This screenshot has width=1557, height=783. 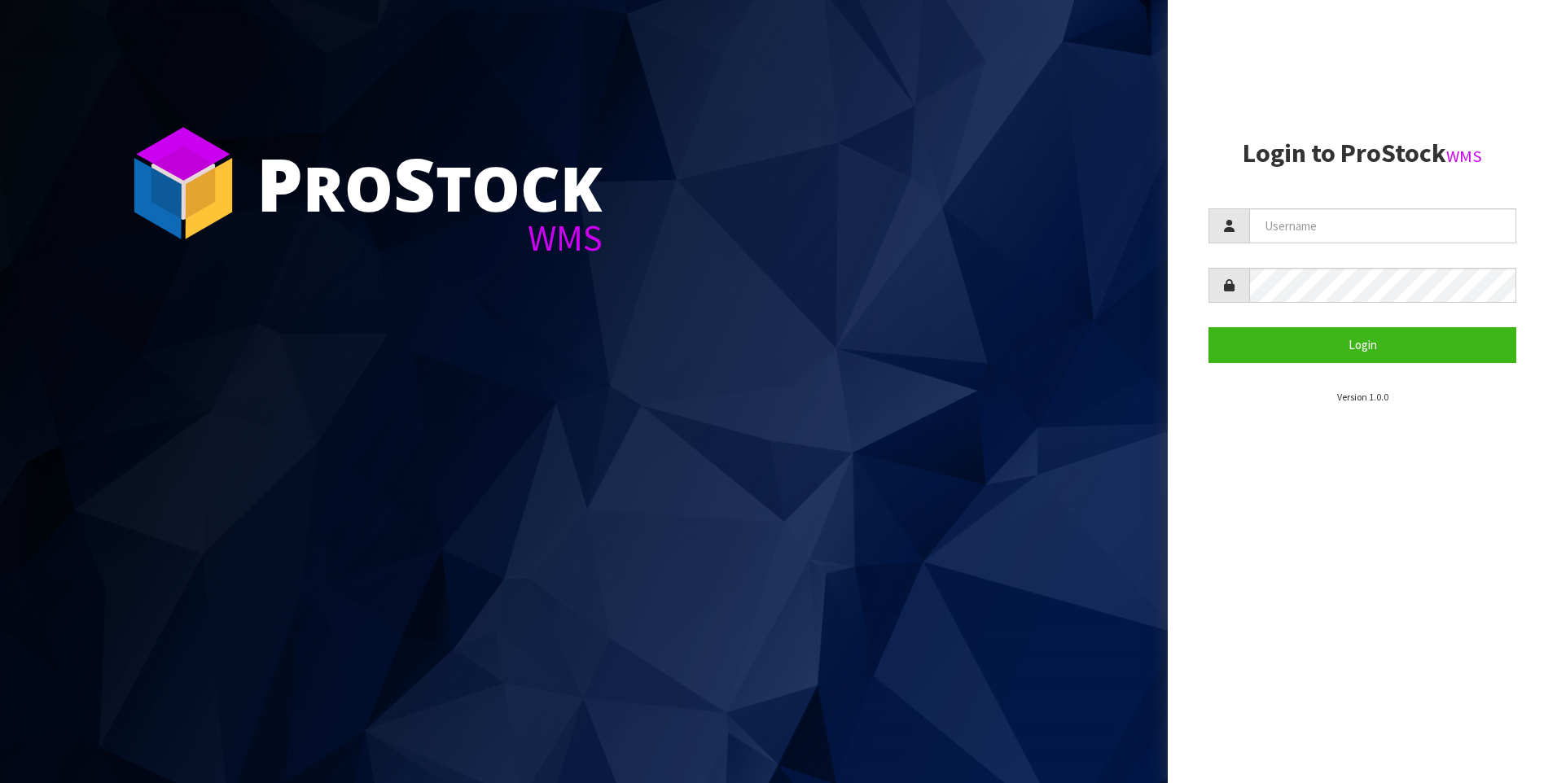 I want to click on span: S, so click(x=415, y=183).